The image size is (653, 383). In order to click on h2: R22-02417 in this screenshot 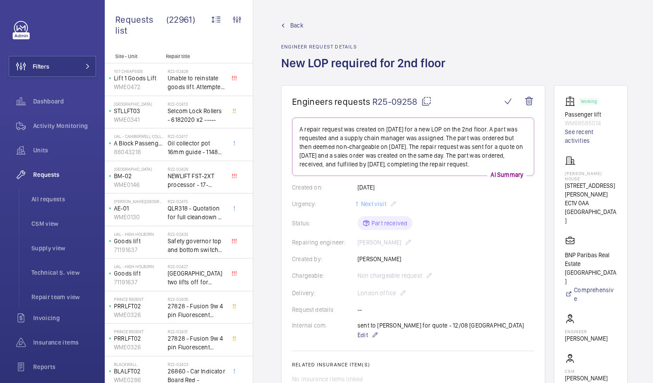, I will do `click(196, 136)`.